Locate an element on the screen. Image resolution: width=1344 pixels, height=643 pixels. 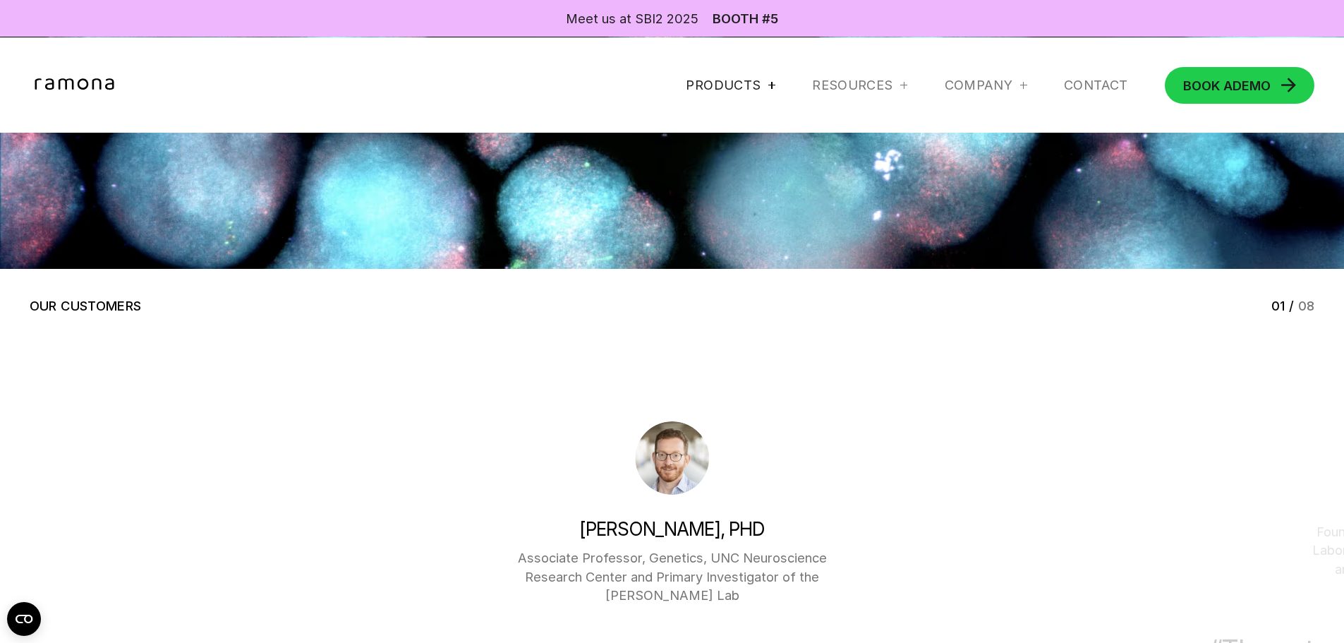
a: home is located at coordinates (77, 85).